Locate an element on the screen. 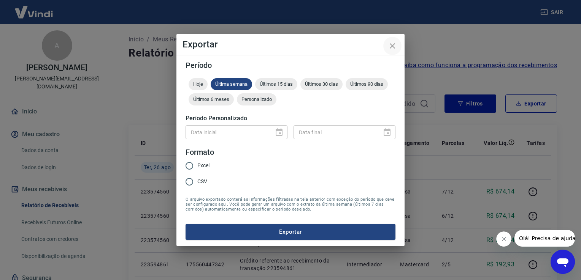  div: Hoje is located at coordinates (198, 84).